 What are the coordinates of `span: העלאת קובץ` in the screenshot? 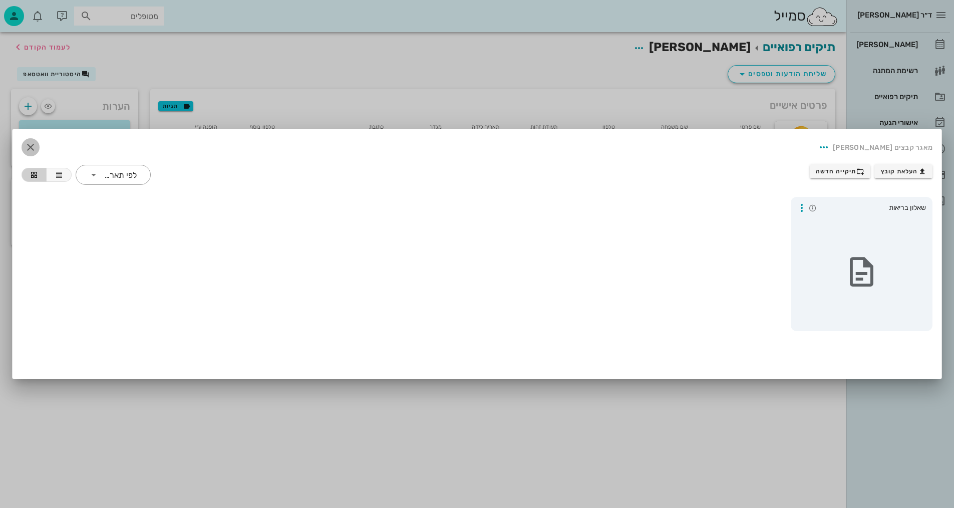 It's located at (903, 171).